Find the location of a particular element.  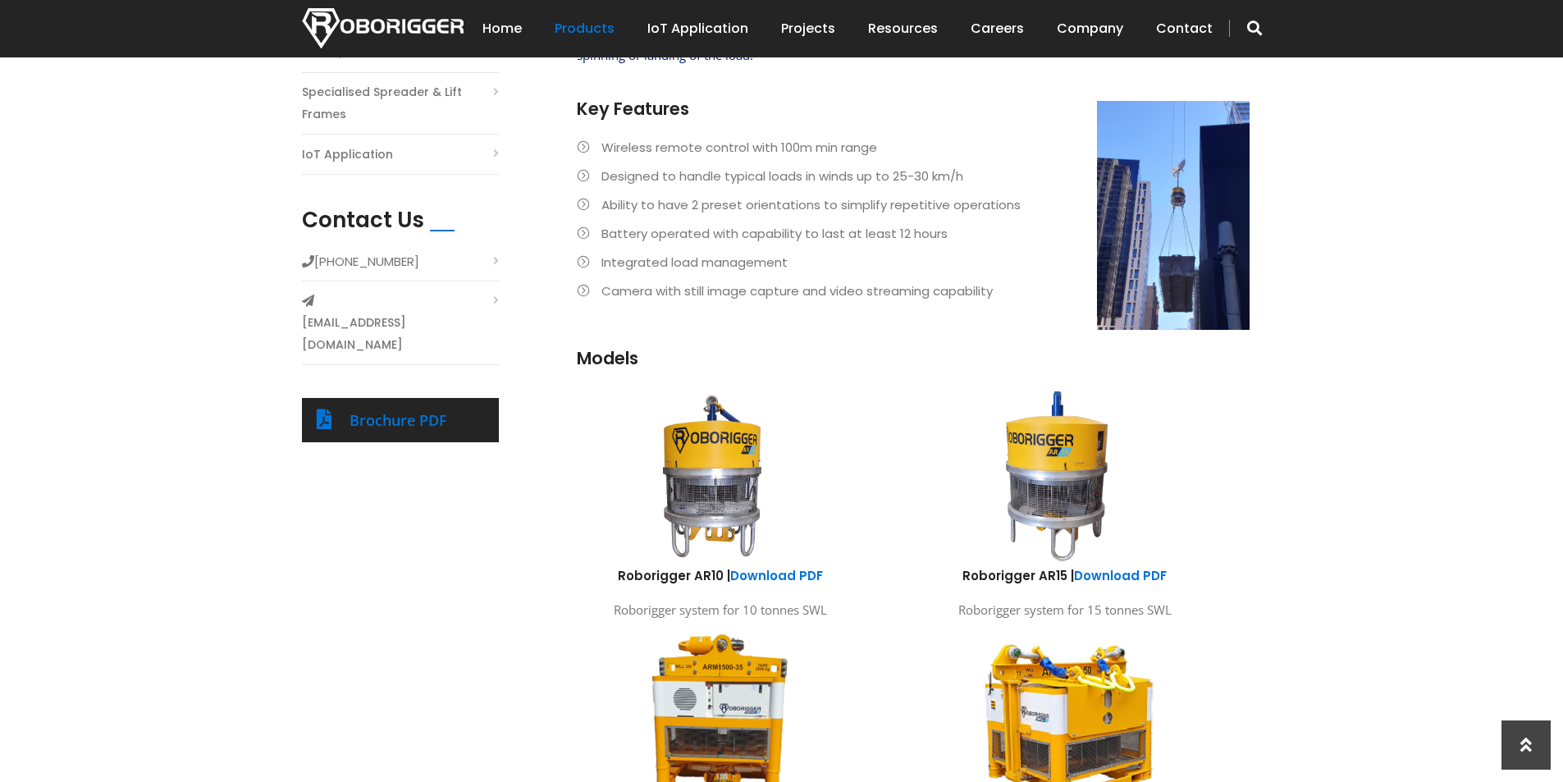

li: Battery operated with capability to last at least 12 hours is located at coordinates (913, 233).